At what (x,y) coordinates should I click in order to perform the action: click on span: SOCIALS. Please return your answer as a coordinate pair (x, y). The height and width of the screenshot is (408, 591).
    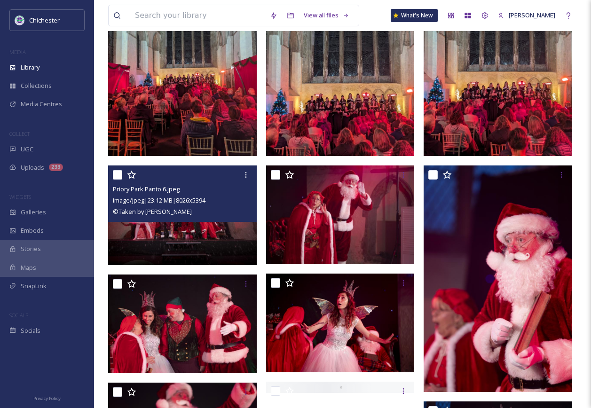
    Looking at the image, I should click on (19, 315).